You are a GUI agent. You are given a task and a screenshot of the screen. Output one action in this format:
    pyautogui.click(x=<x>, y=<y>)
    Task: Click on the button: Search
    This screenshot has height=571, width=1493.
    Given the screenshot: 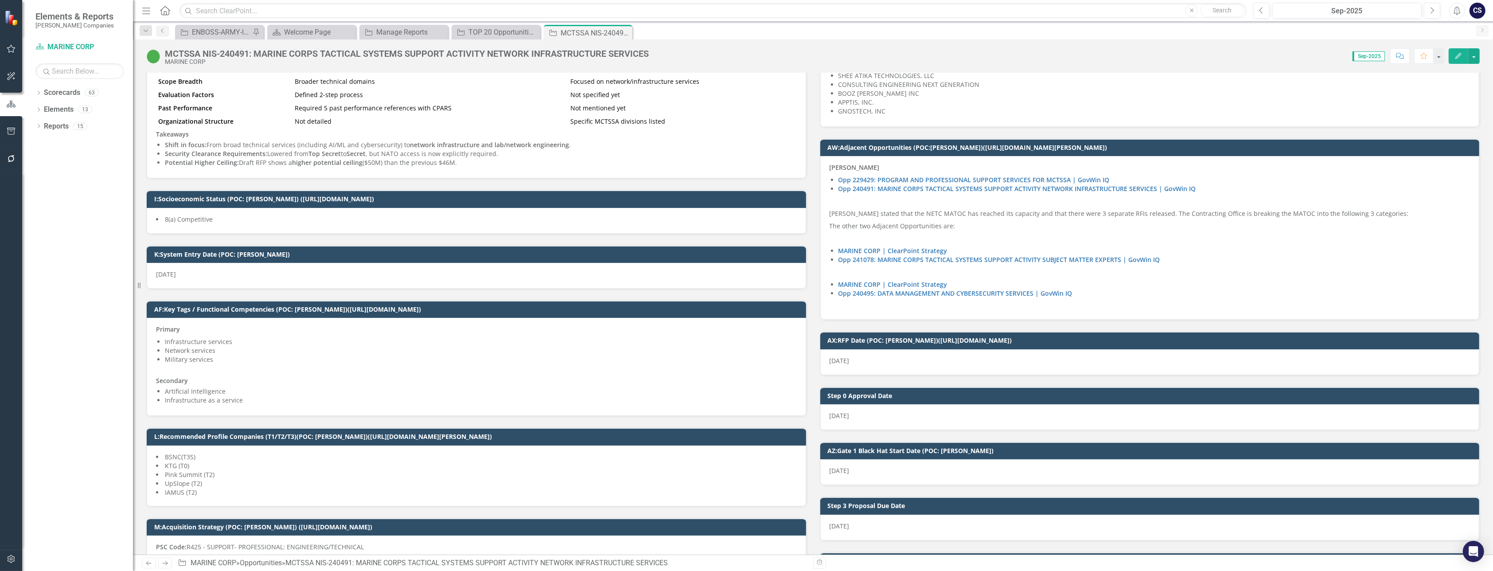 What is the action you would take?
    pyautogui.click(x=1222, y=11)
    